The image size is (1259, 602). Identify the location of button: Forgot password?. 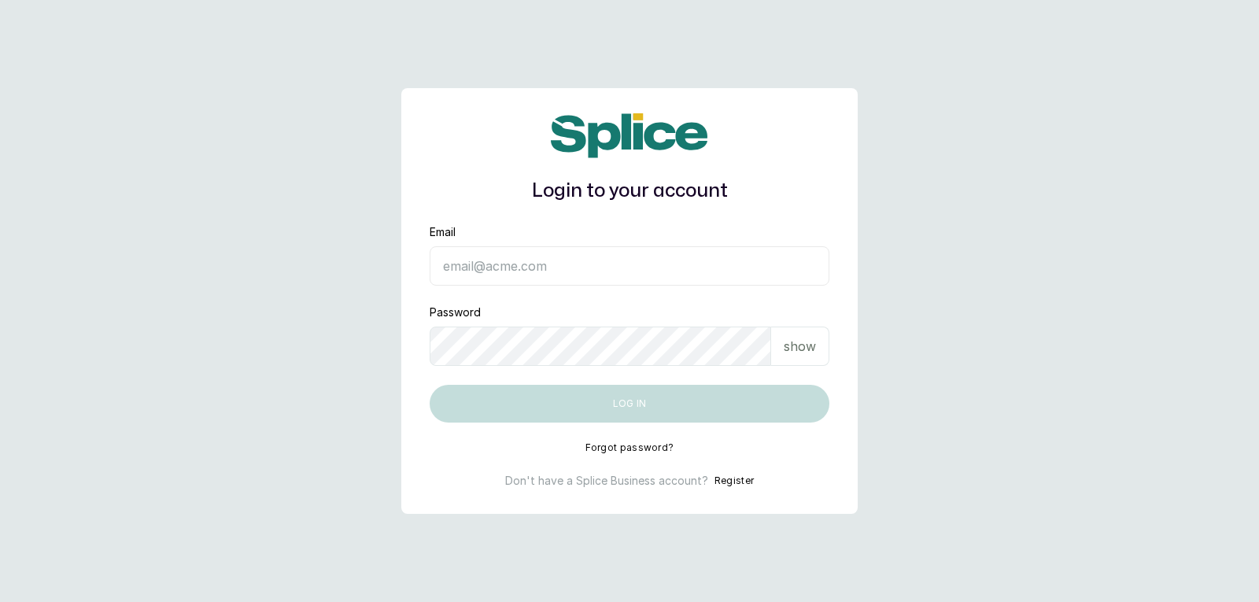
(629, 448).